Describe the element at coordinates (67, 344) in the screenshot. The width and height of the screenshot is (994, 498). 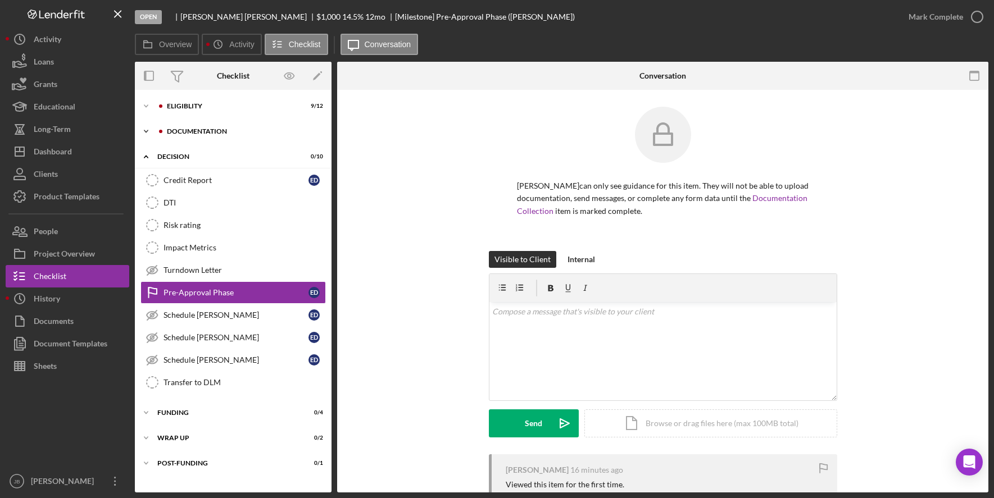
I see `a: Document Templates` at that location.